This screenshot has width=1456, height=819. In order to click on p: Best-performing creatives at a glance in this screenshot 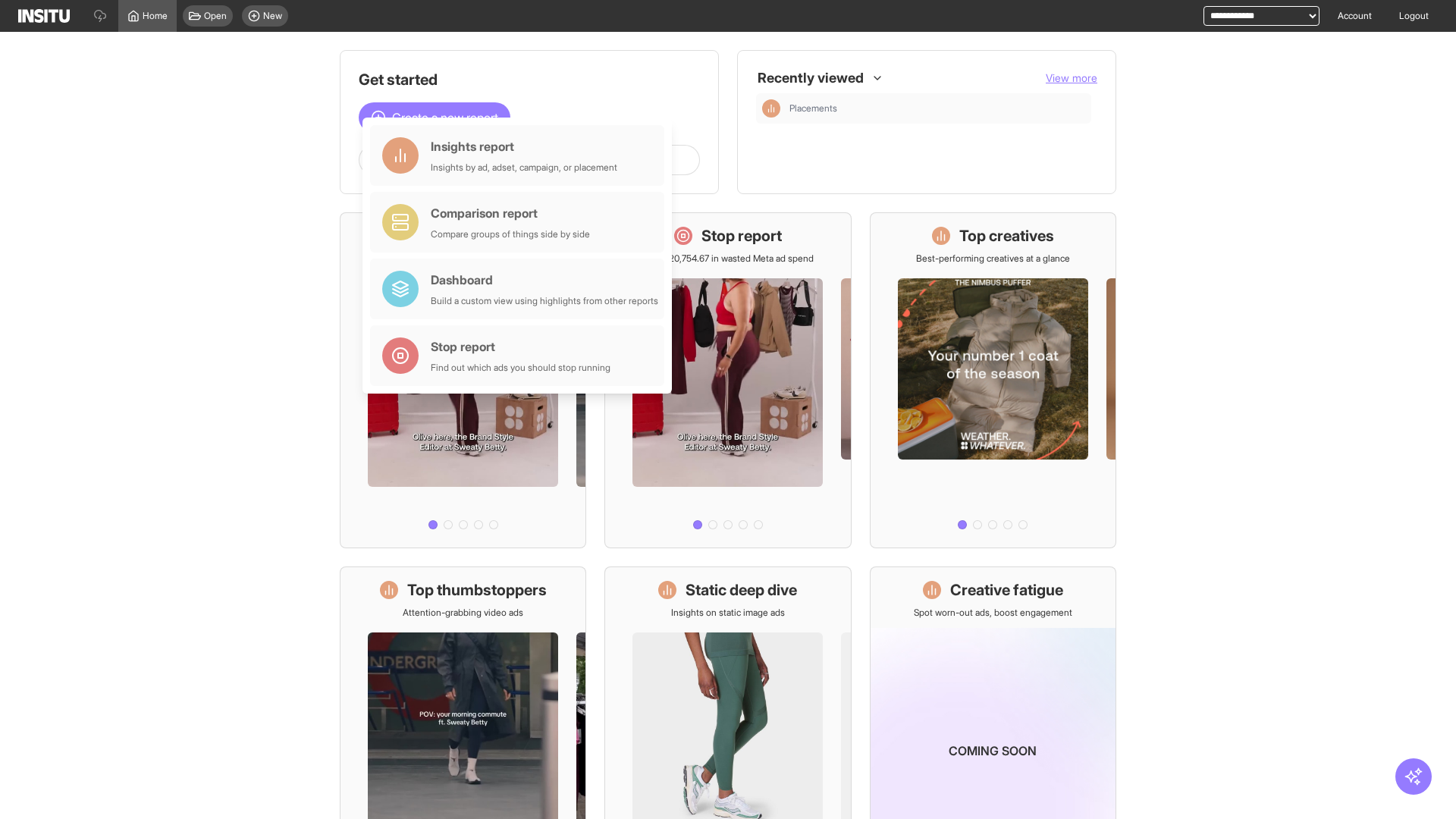, I will do `click(993, 258)`.